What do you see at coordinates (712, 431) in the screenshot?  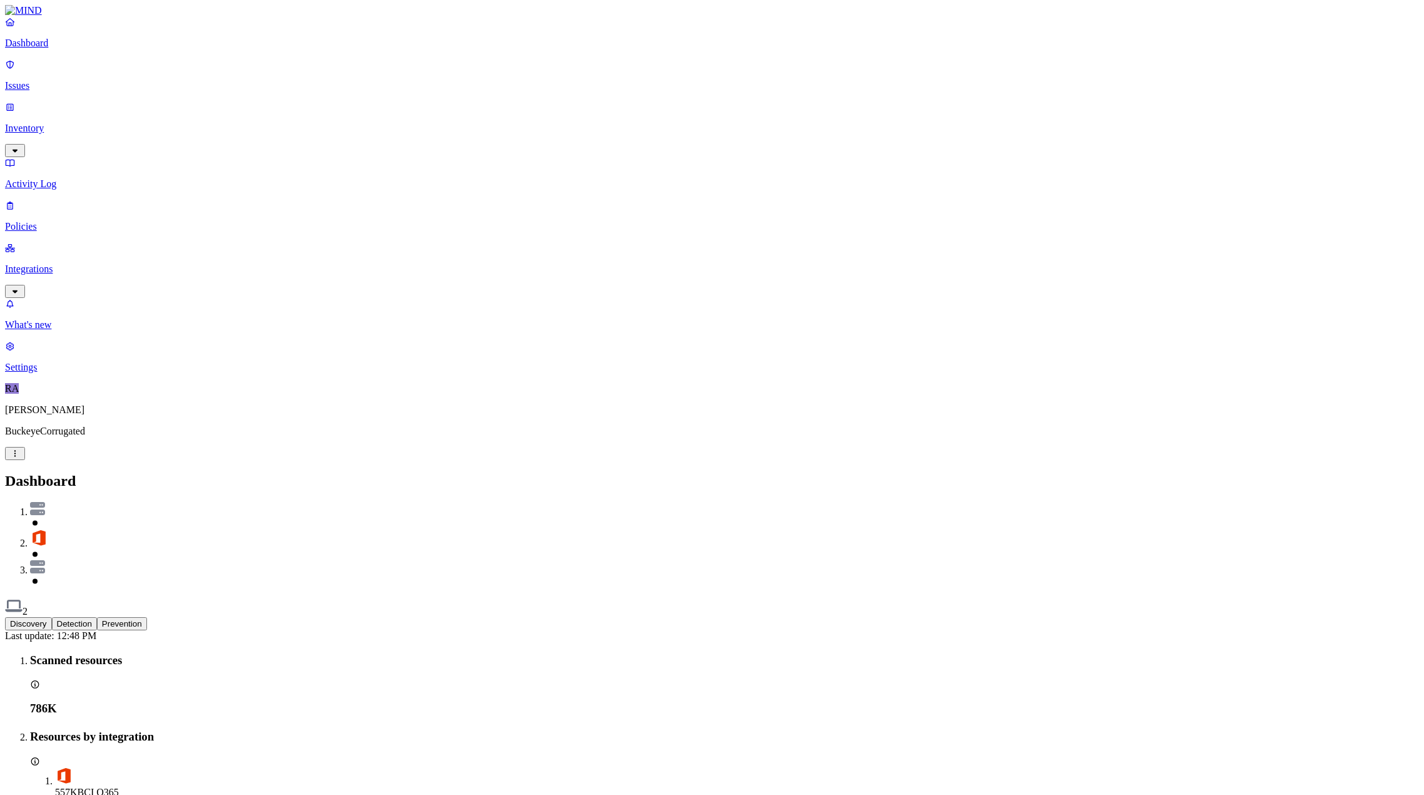 I see `p: BuckeyeCorrugated` at bounding box center [712, 431].